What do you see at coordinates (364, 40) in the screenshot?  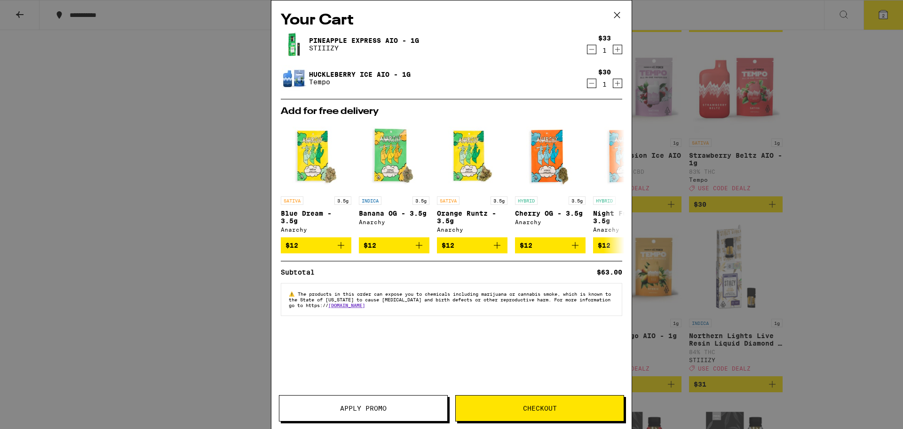 I see `a: Pineapple Express AIO - 1g` at bounding box center [364, 40].